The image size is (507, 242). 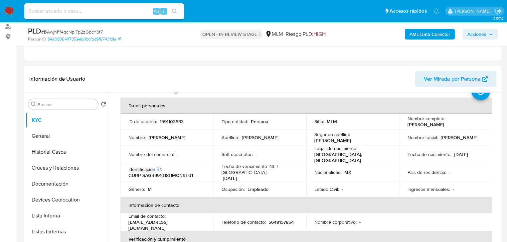 I want to click on h1: Información de Usuario, so click(x=57, y=79).